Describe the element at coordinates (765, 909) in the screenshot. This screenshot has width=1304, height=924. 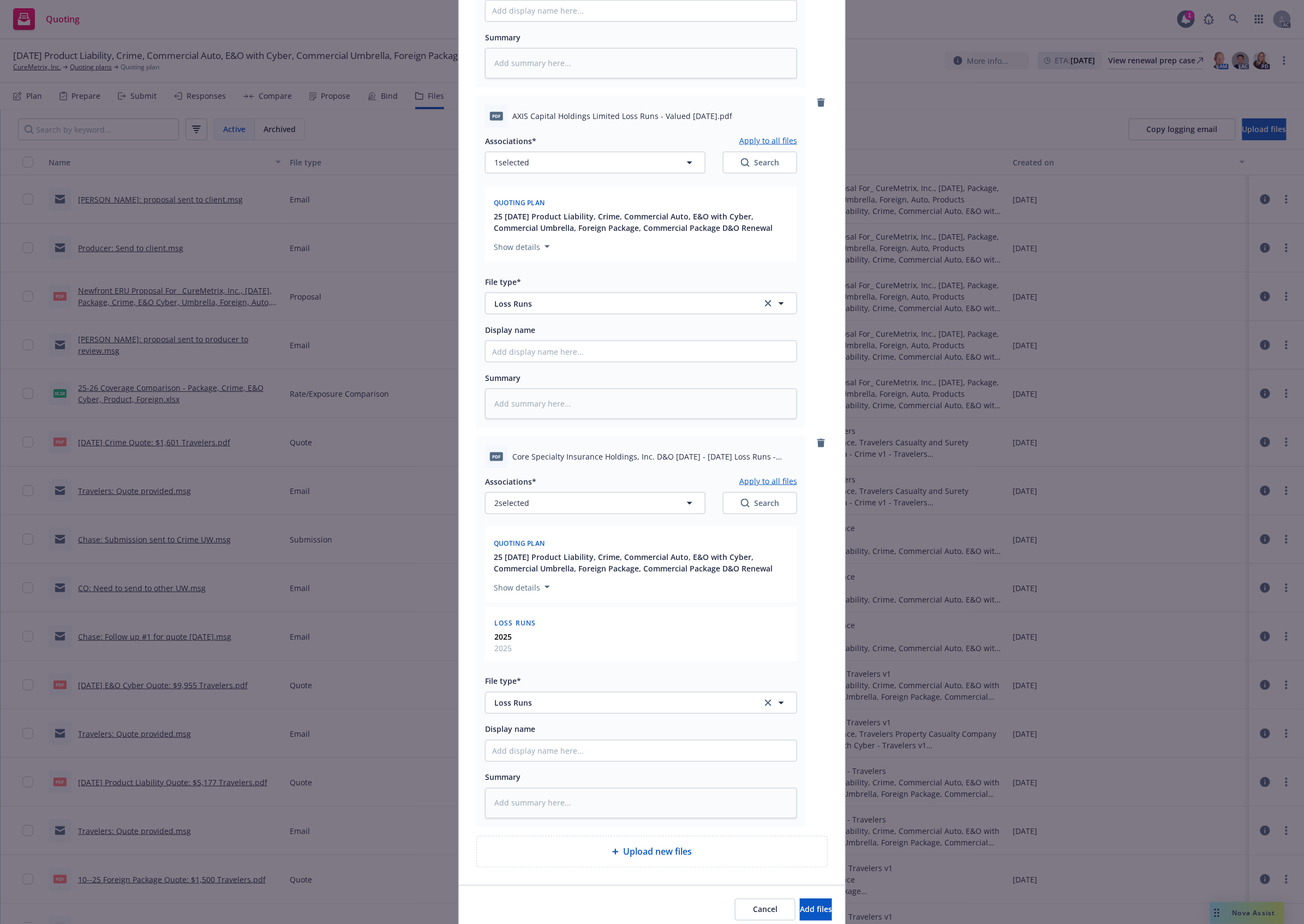
I see `button: Cancel` at that location.